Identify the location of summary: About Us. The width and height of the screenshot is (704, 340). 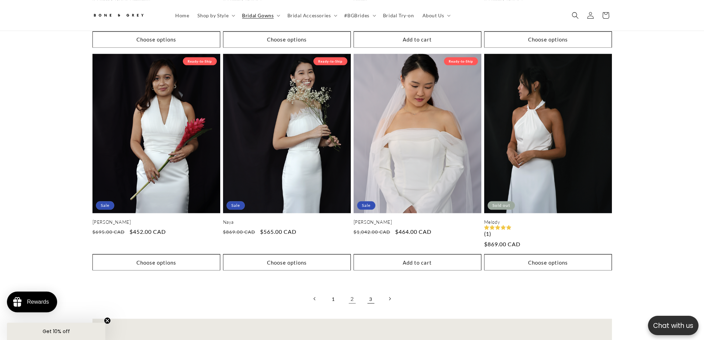
(435, 15).